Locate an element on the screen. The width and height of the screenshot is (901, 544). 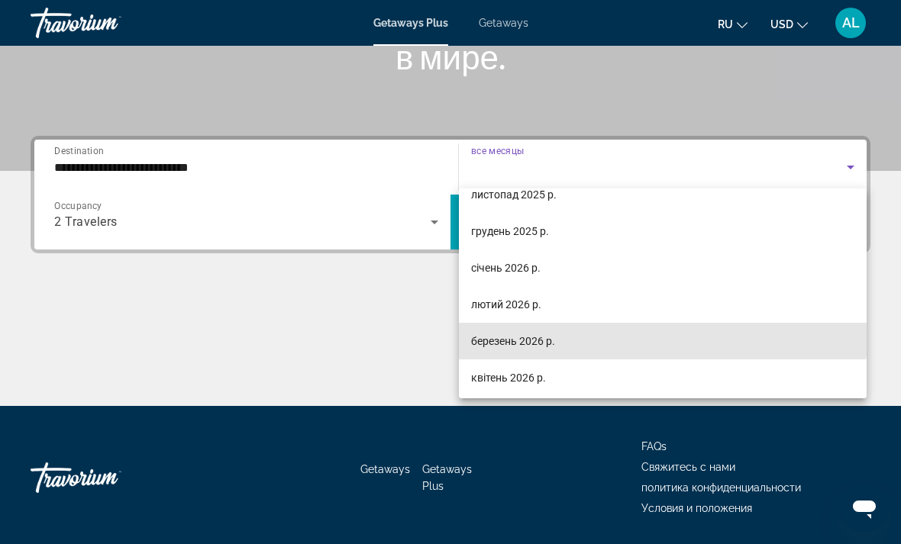
span: лютий 2026 р. is located at coordinates (506, 304).